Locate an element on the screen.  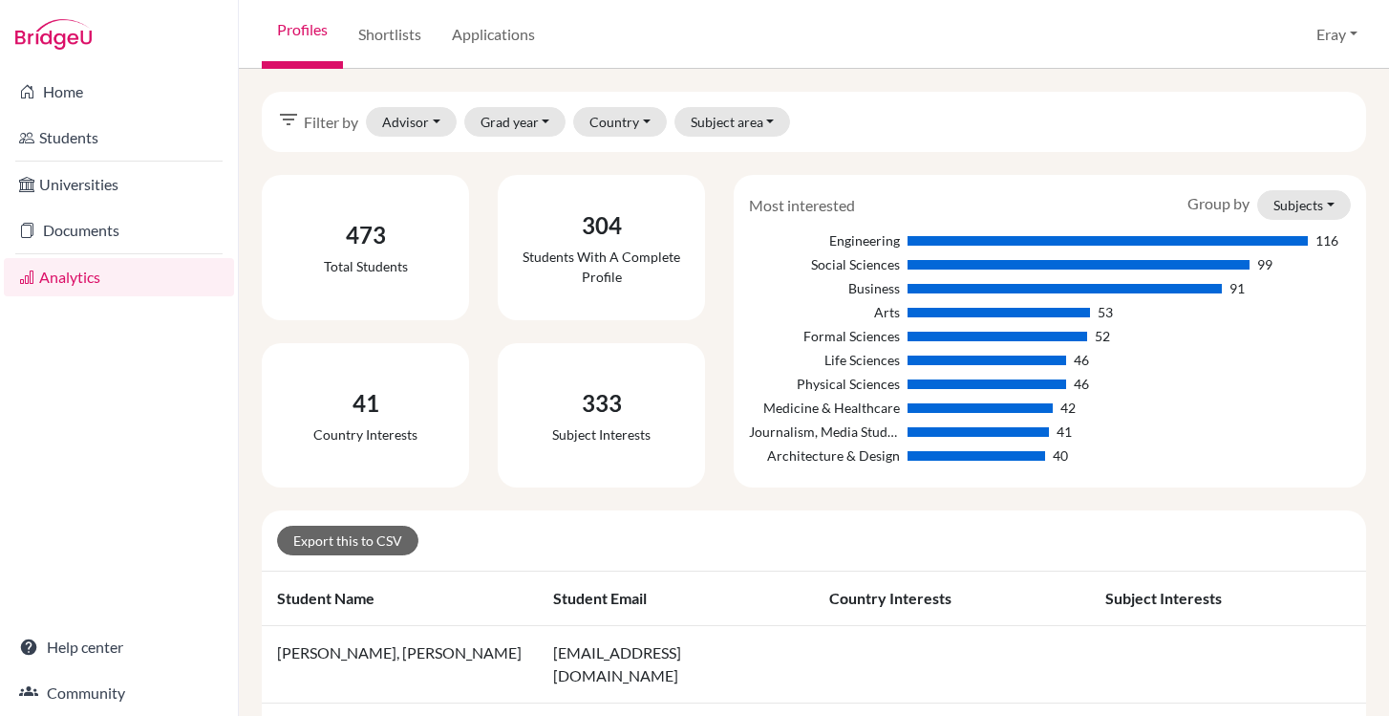
th: Student email is located at coordinates (676, 598).